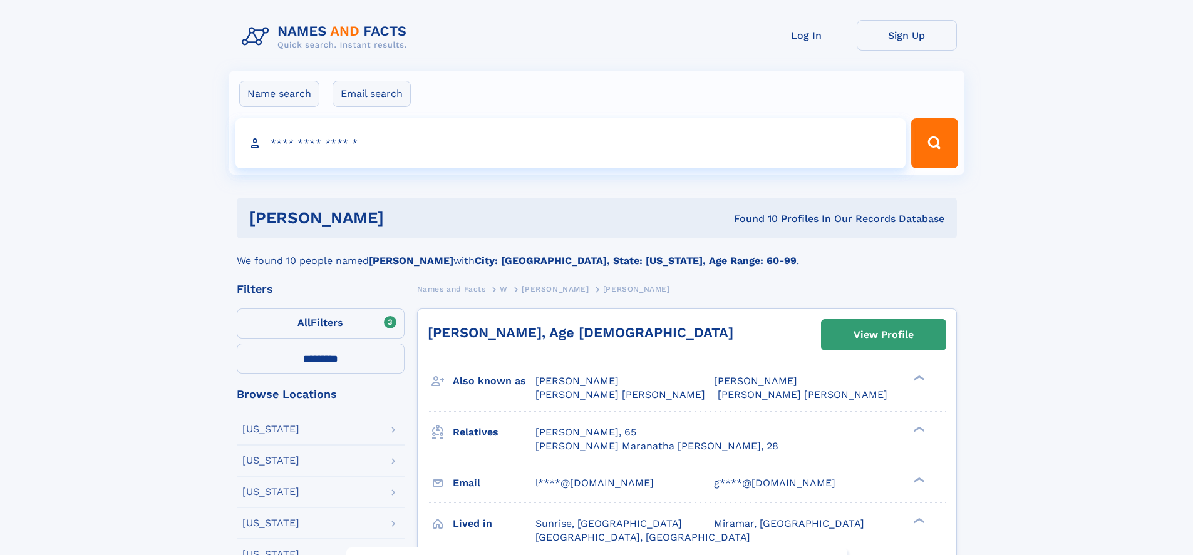 The width and height of the screenshot is (1193, 555). I want to click on label: Name search, so click(279, 94).